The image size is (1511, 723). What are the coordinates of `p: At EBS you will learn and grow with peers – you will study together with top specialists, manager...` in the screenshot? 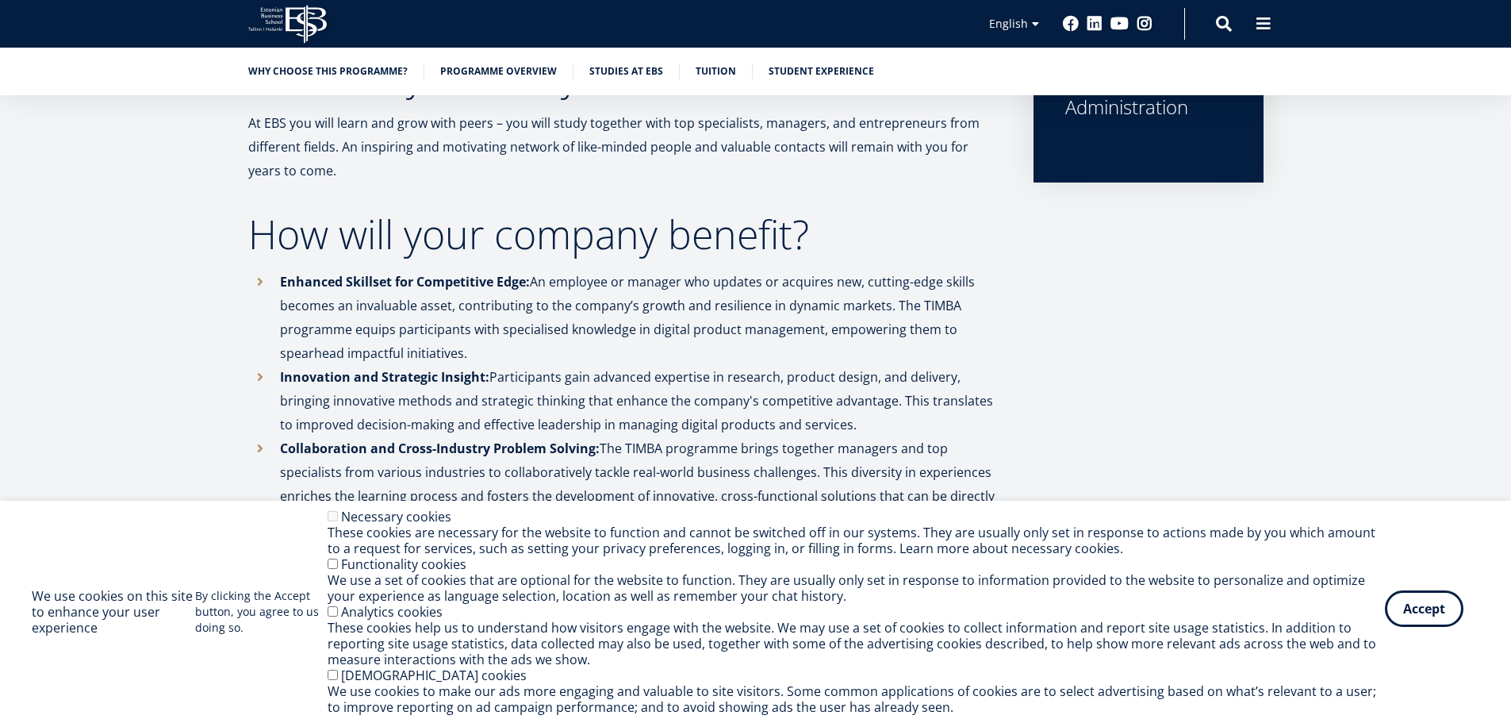 It's located at (625, 147).